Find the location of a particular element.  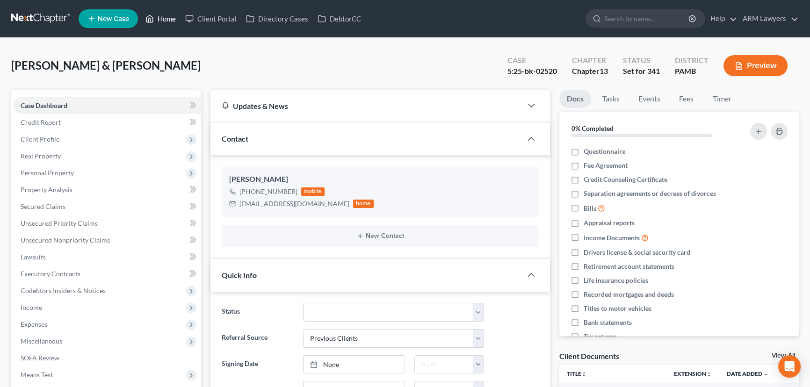

span: 13 is located at coordinates (603, 71).